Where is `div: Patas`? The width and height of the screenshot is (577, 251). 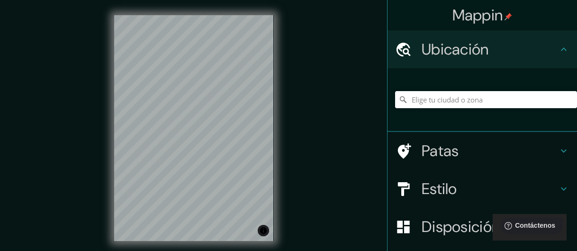
div: Patas is located at coordinates (483, 151).